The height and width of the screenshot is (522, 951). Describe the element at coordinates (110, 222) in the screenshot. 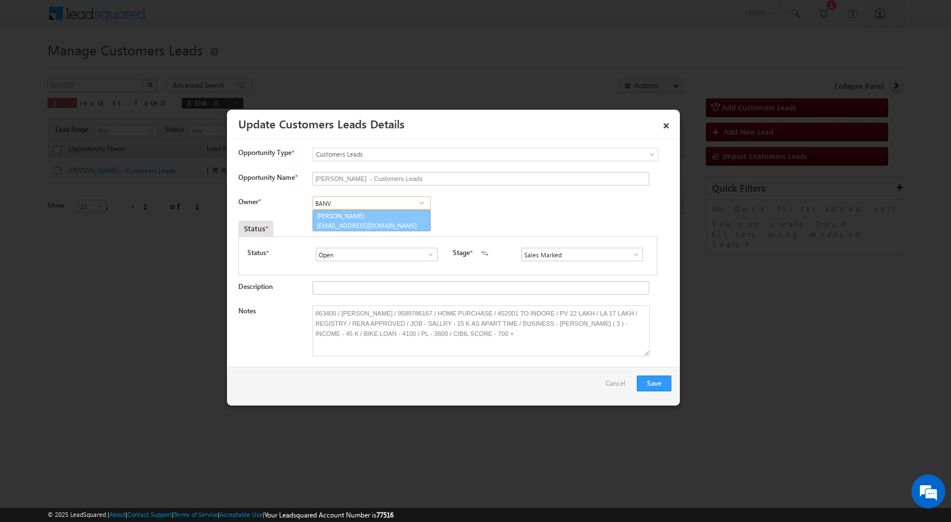

I see `textarea: Type your message and hit 'Enter'` at that location.